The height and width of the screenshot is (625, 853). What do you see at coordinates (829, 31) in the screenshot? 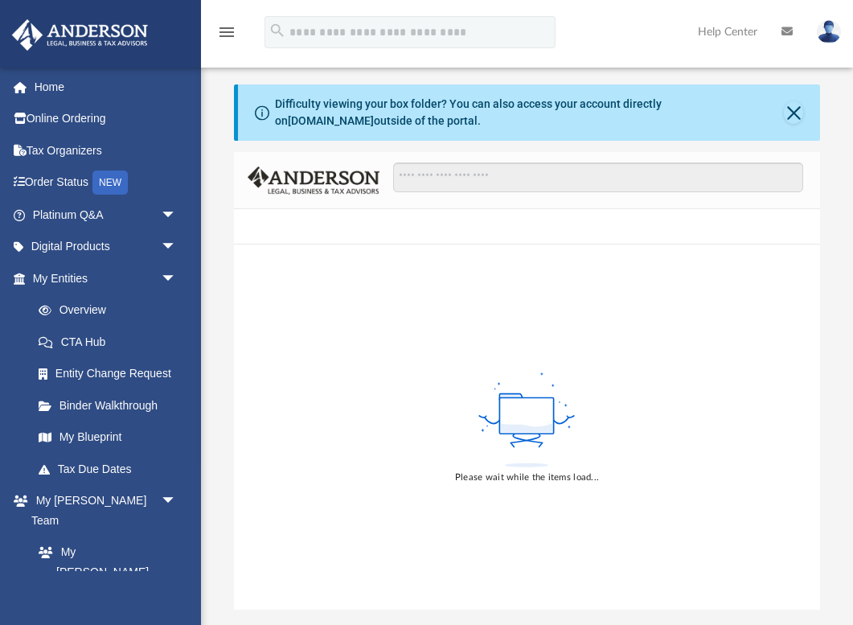
I see `img: User Pic` at bounding box center [829, 31].